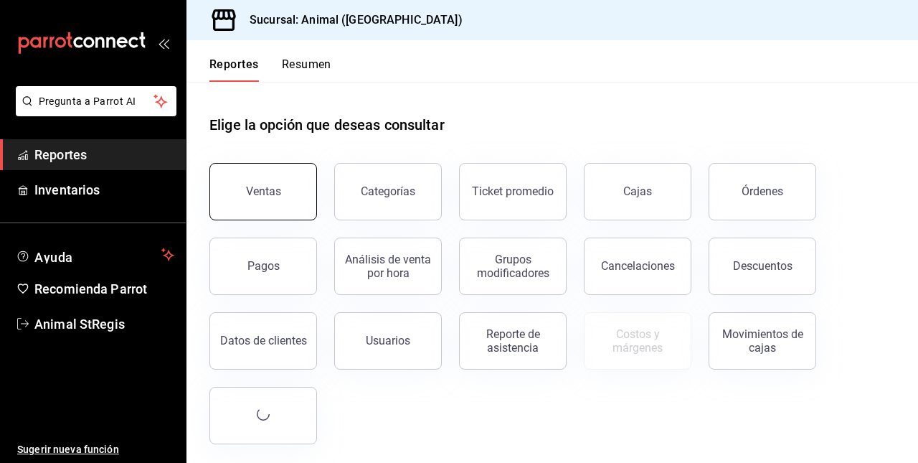 This screenshot has height=463, width=918. What do you see at coordinates (263, 266) in the screenshot?
I see `button: Pagos` at bounding box center [263, 266].